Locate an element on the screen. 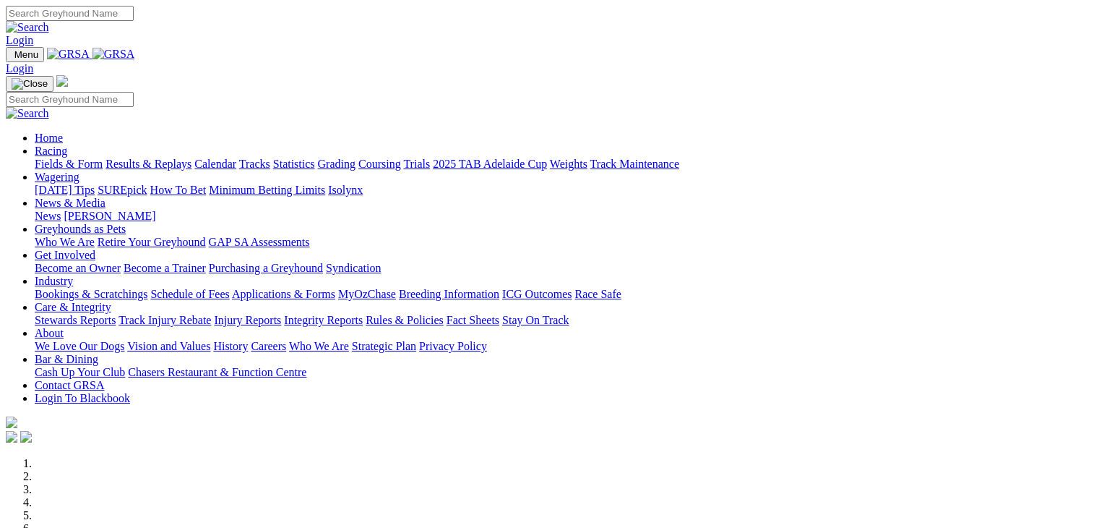 The width and height of the screenshot is (1099, 528). a: Applications & Forms is located at coordinates (283, 293).